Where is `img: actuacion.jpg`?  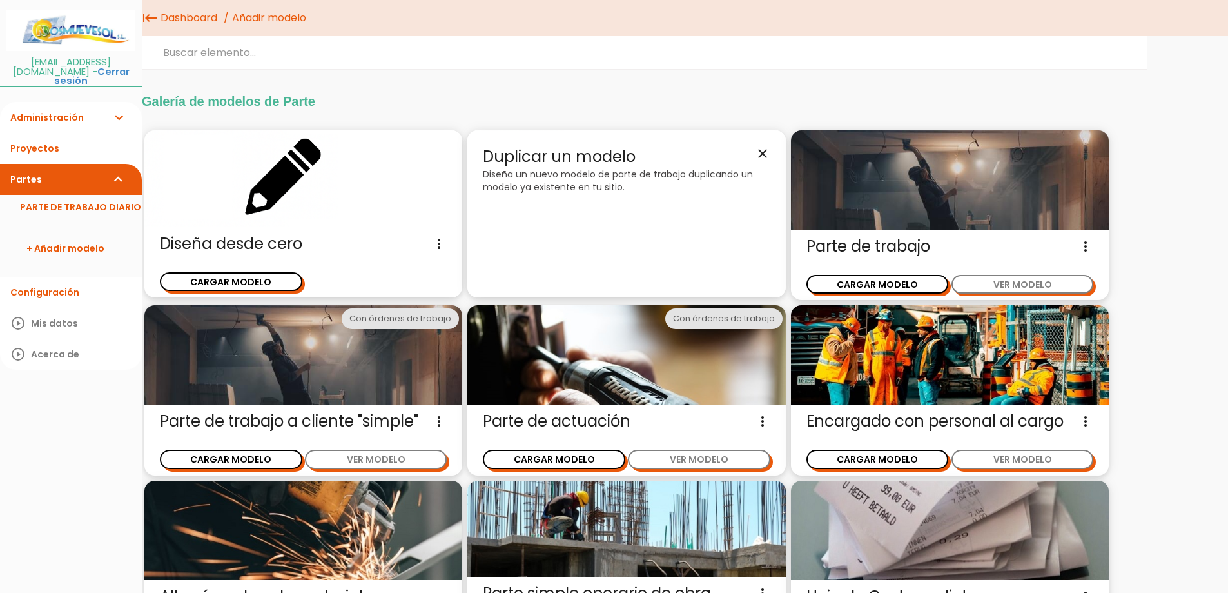 img: actuacion.jpg is located at coordinates (626, 355).